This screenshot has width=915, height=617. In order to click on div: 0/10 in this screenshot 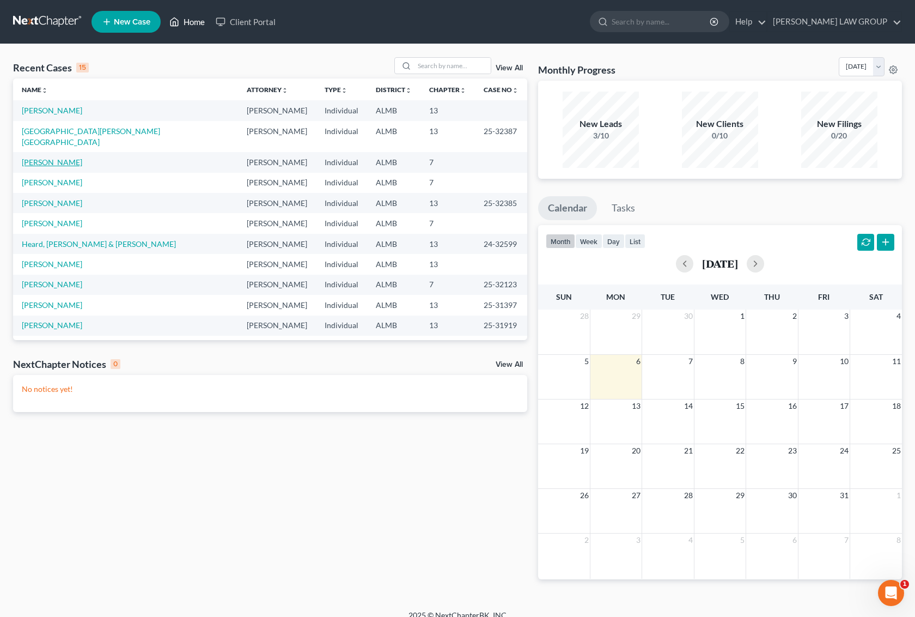, I will do `click(720, 136)`.